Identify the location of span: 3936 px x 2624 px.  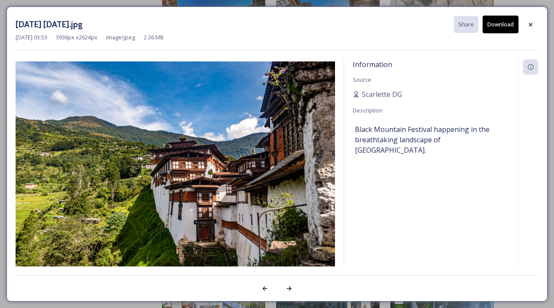
(77, 37).